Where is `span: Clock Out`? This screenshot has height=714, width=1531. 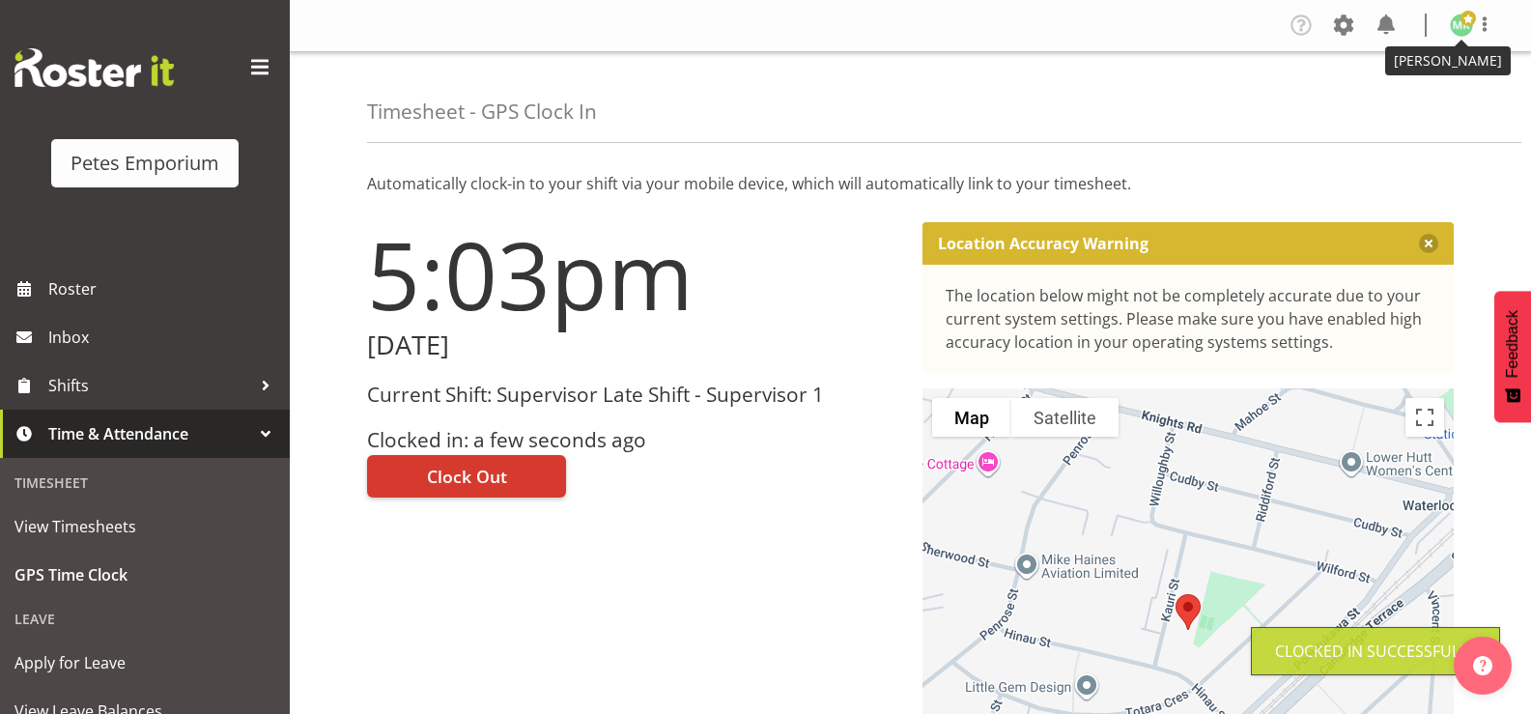
span: Clock Out is located at coordinates (467, 476).